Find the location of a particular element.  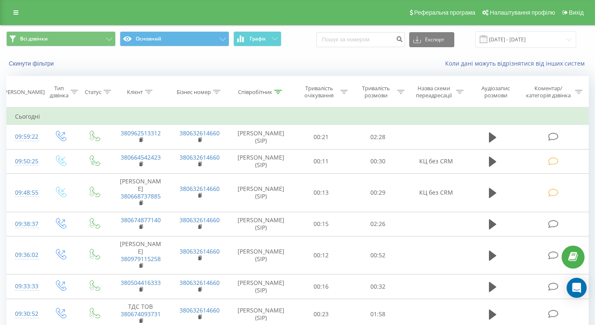

div: Тривалість розмови is located at coordinates (376, 92).